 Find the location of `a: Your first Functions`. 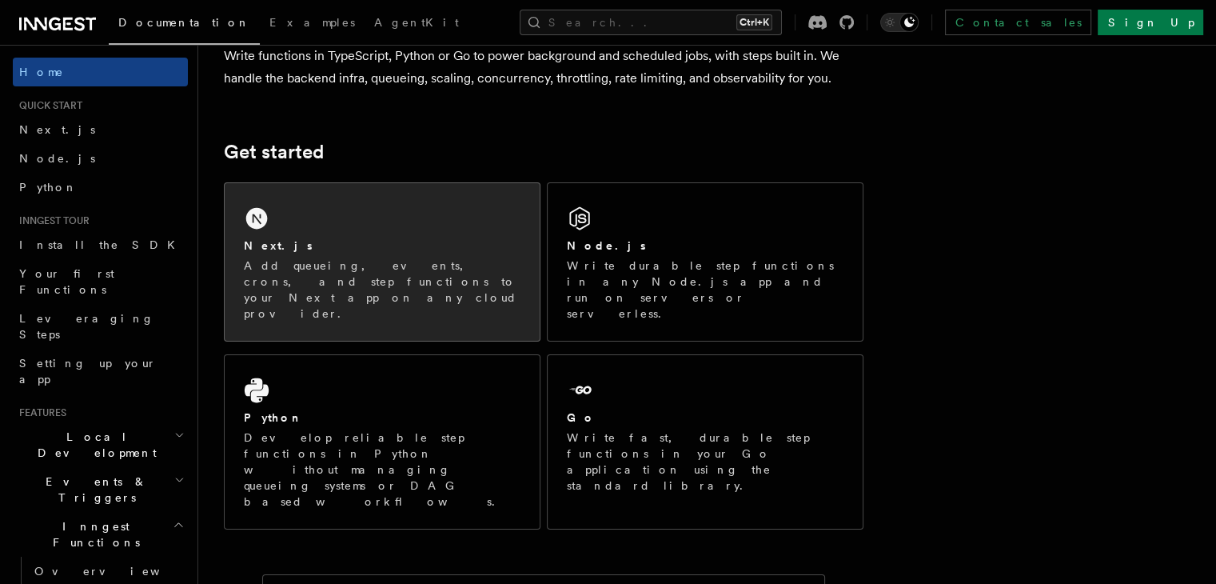

a: Your first Functions is located at coordinates (100, 281).